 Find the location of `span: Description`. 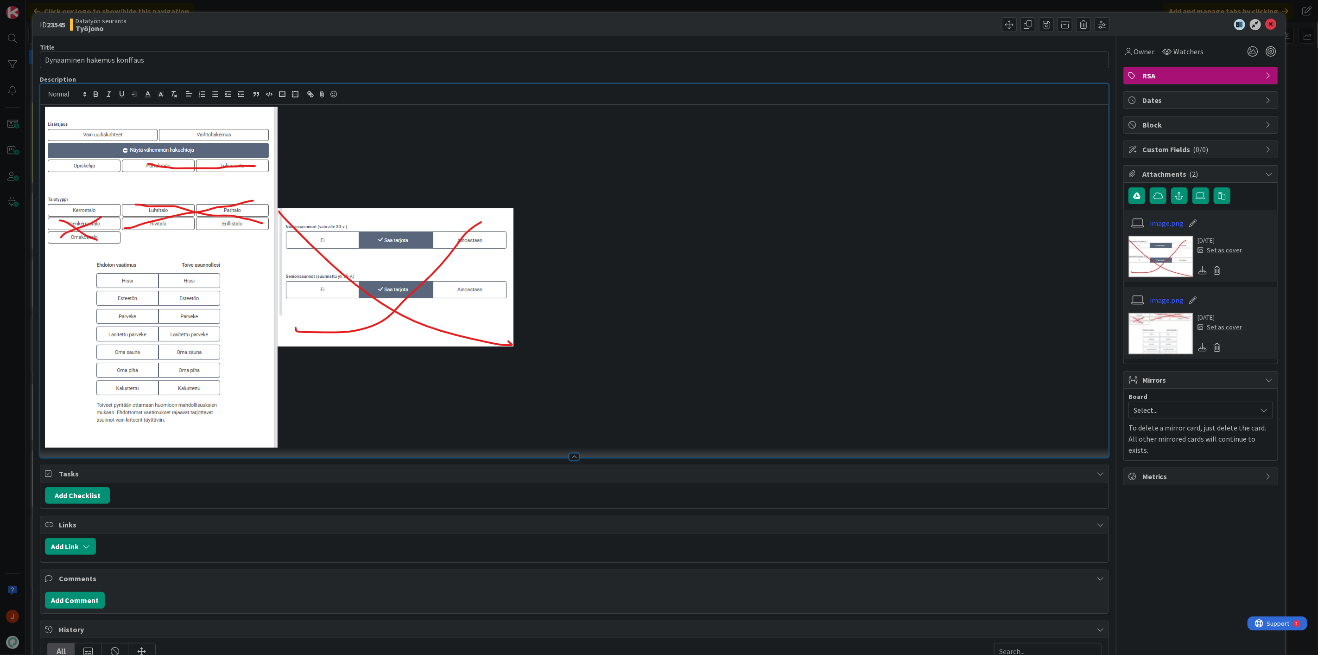

span: Description is located at coordinates (58, 79).